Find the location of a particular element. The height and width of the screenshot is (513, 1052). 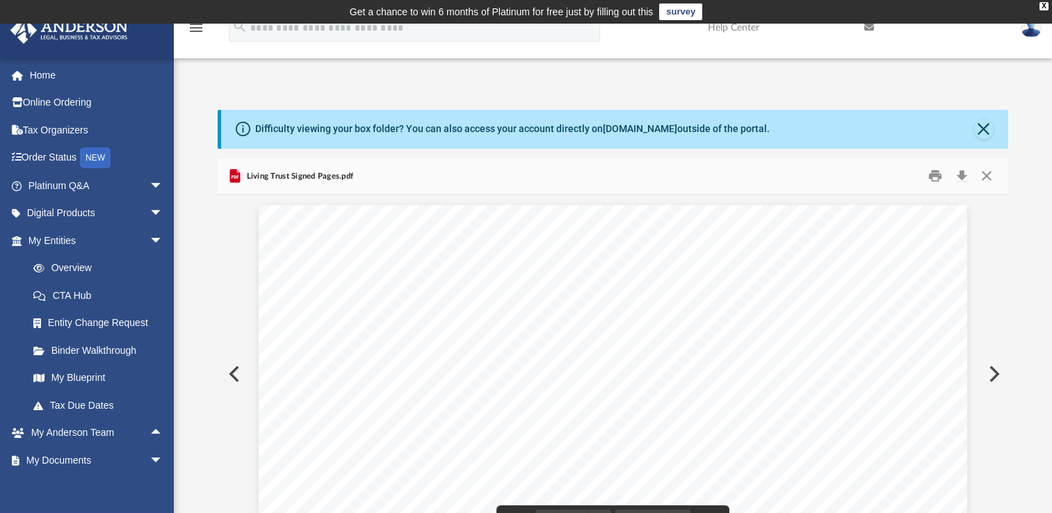

a: Entity Change Request is located at coordinates (102, 323).